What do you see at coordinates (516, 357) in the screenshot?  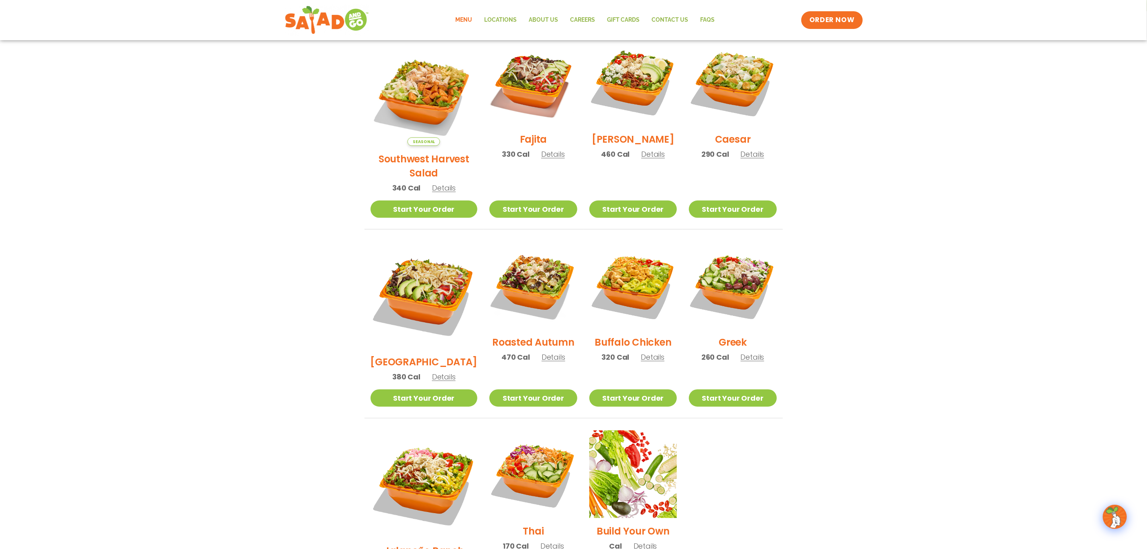 I see `span: 470 Cal` at bounding box center [516, 357].